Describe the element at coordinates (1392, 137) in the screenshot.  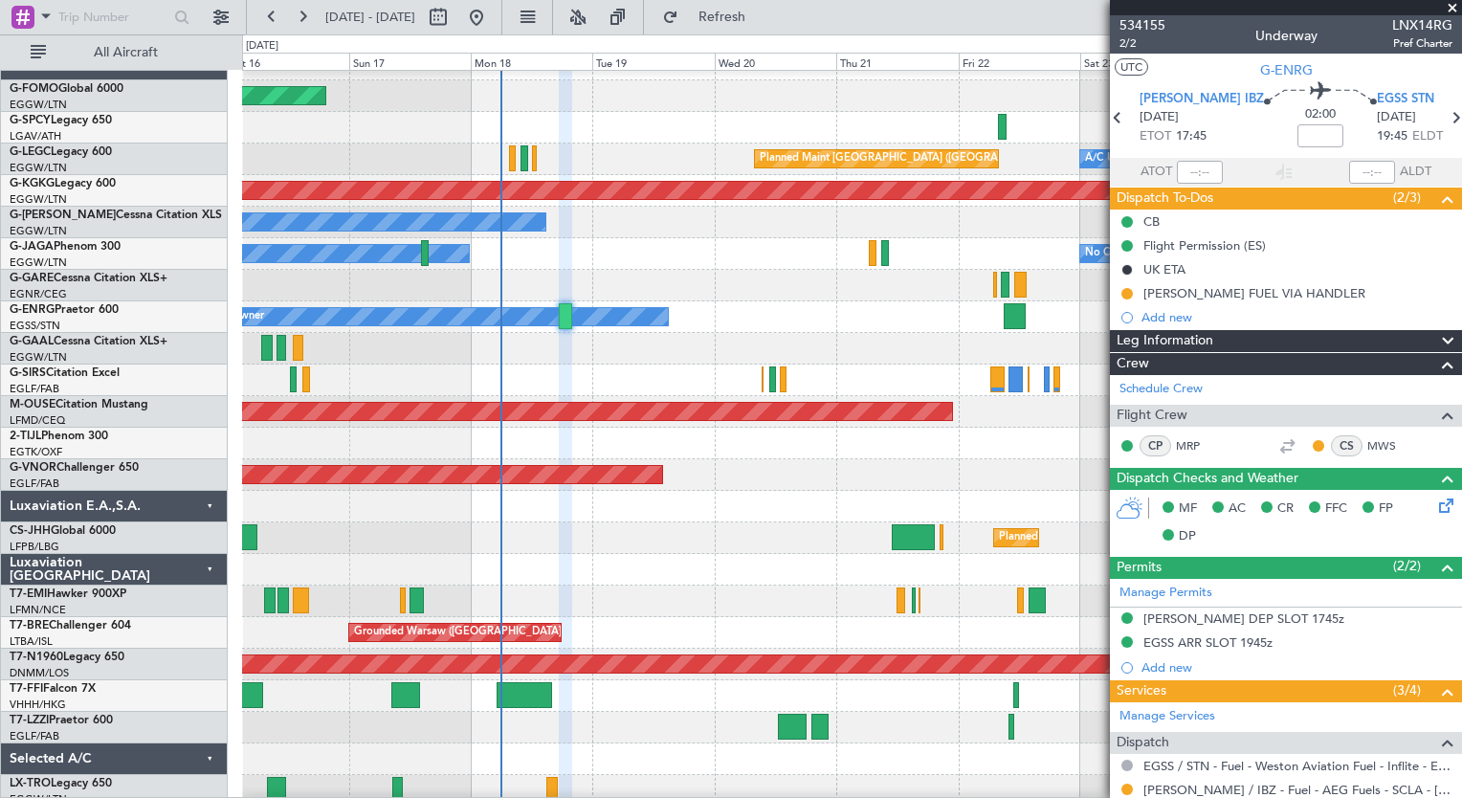
I see `span: 19:45` at that location.